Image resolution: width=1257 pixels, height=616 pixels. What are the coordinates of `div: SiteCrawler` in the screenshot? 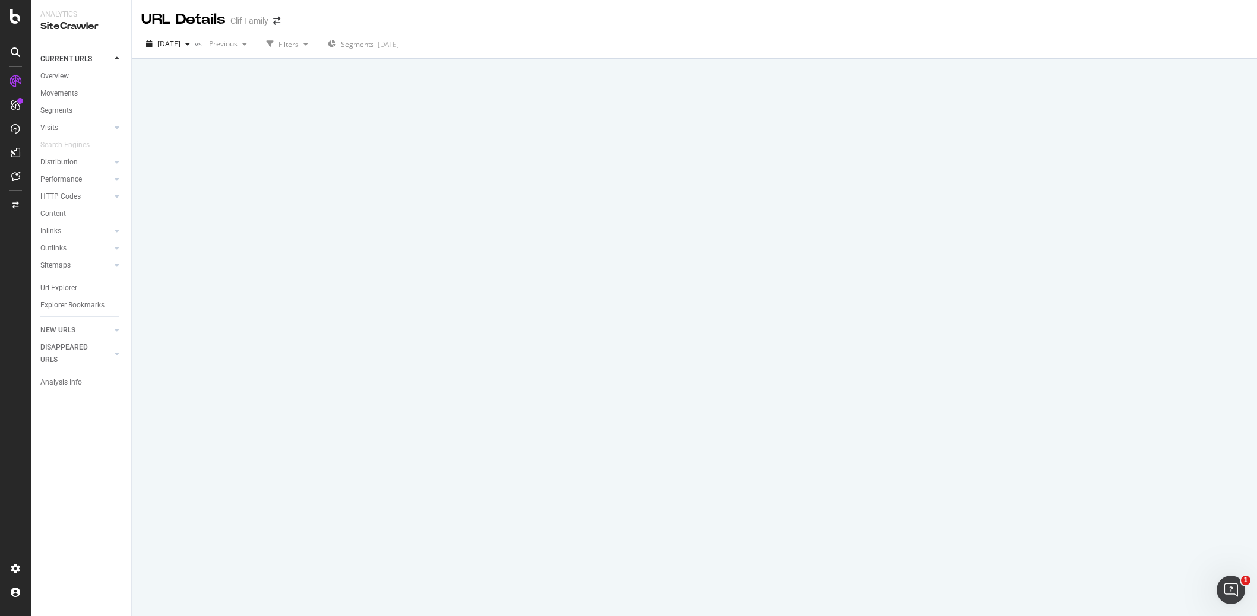 It's located at (81, 26).